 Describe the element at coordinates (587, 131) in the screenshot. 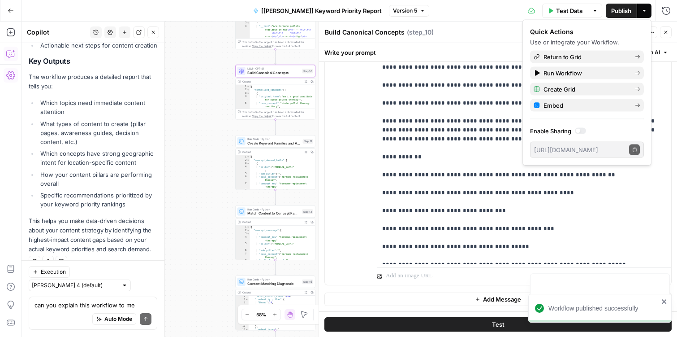

I see `label: Enable Sharing` at that location.